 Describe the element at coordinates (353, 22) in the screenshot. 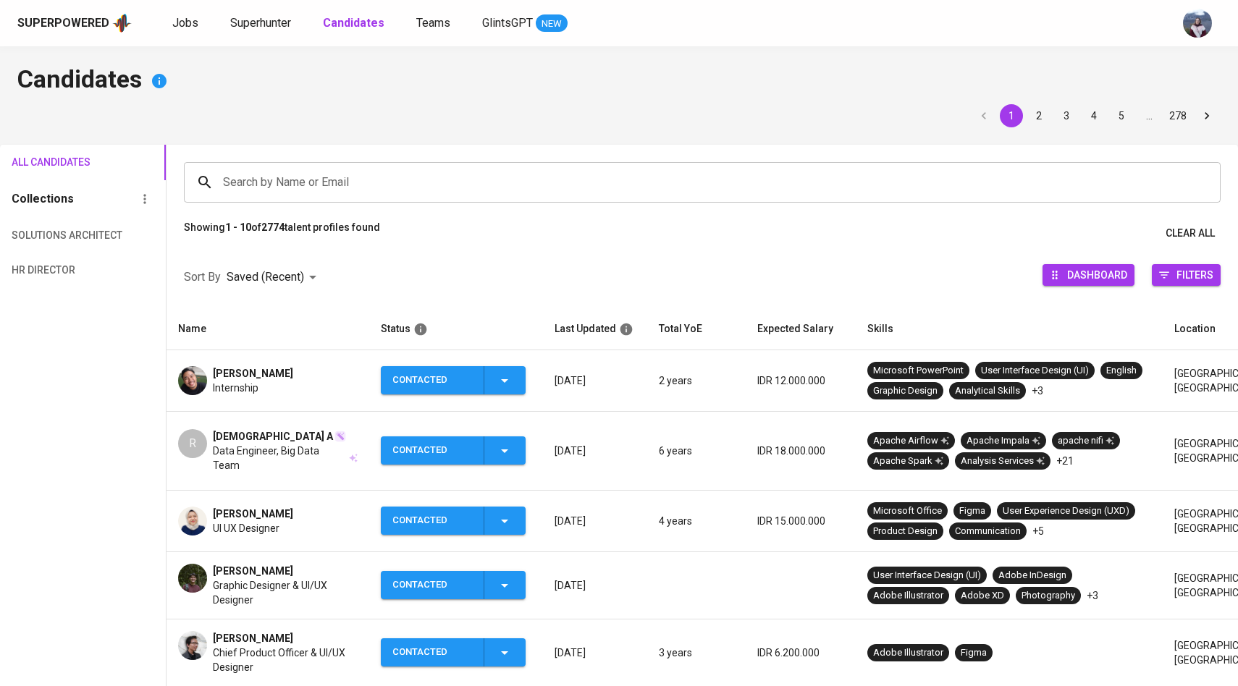

I see `b: Candidates` at that location.